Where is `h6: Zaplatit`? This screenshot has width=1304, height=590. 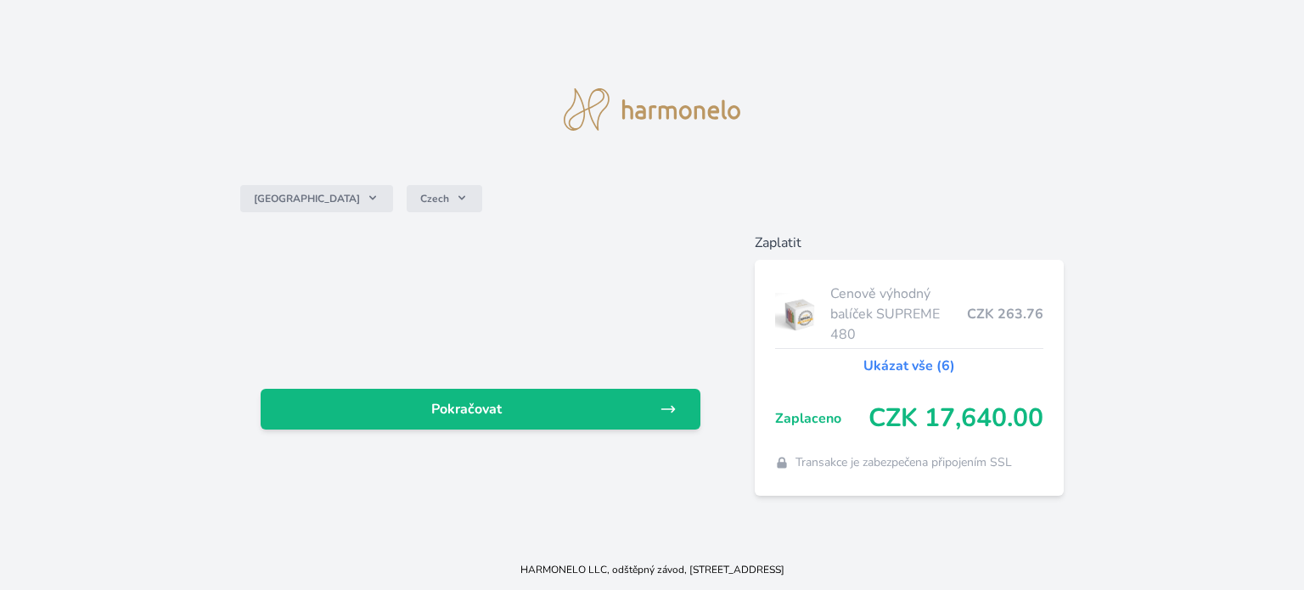 h6: Zaplatit is located at coordinates (909, 243).